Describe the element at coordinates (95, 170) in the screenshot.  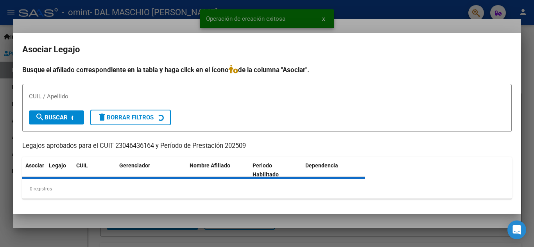
I see `datatable-header-cell: CUIL` at that location.